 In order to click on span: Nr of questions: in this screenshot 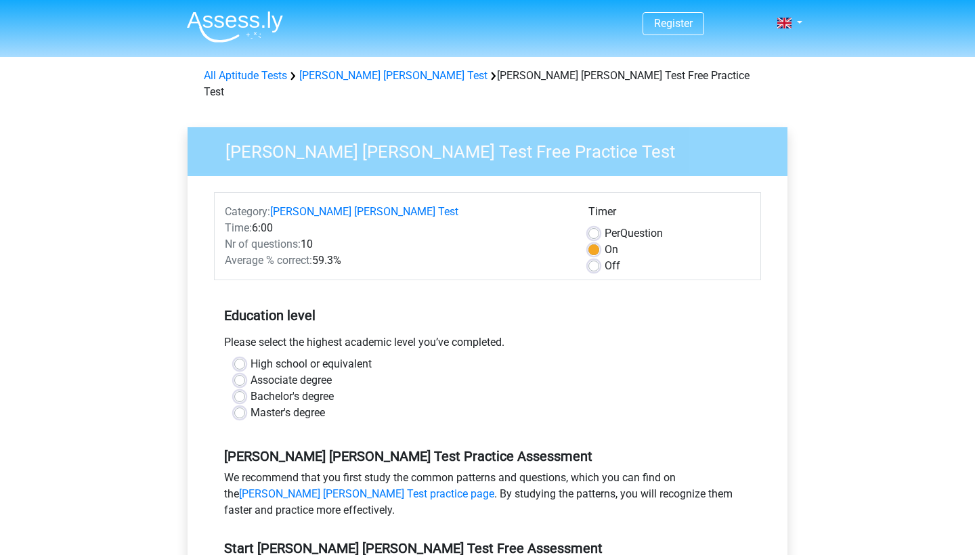, I will do `click(263, 244)`.